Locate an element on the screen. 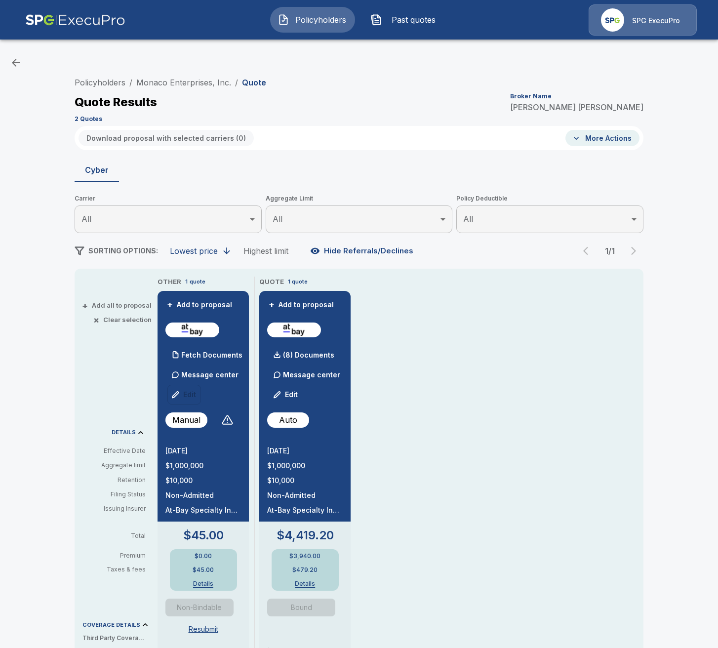 This screenshot has width=718, height=648. a: Policyholders is located at coordinates (100, 82).